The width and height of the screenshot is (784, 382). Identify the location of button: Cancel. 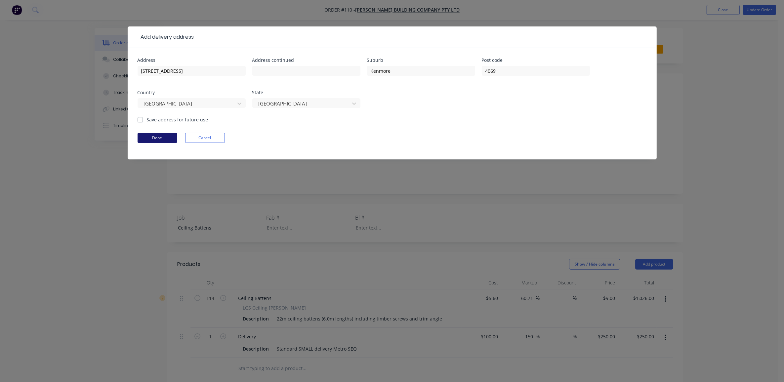
(205, 138).